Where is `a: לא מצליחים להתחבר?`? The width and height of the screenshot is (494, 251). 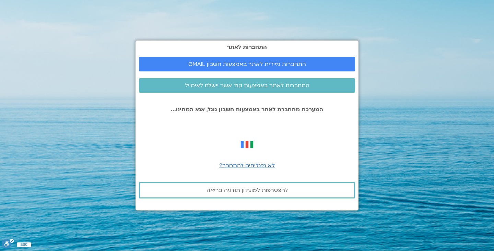 a: לא מצליחים להתחבר? is located at coordinates (247, 165).